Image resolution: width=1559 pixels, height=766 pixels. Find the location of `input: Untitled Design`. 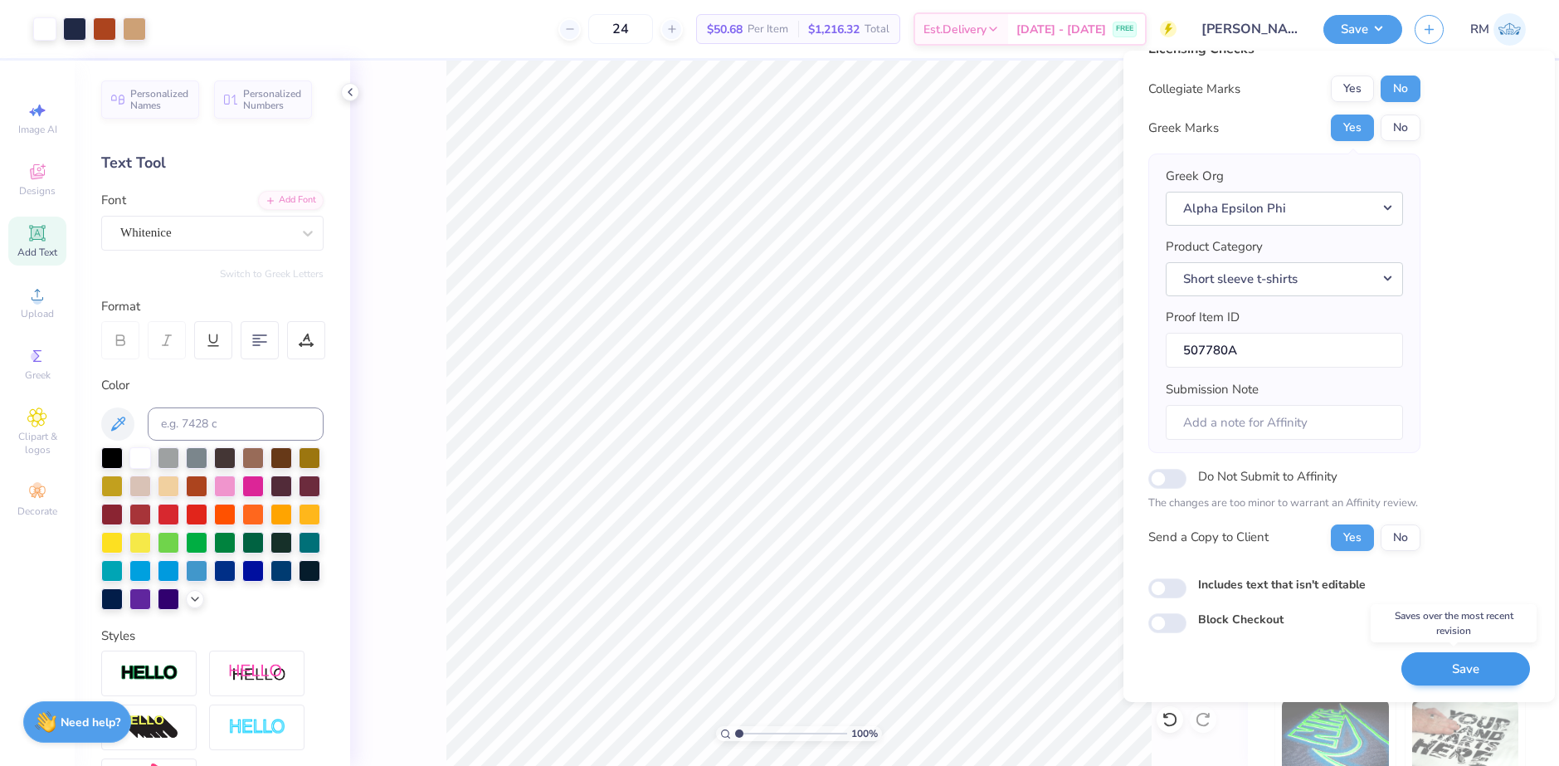

input: Untitled Design is located at coordinates (1249, 29).